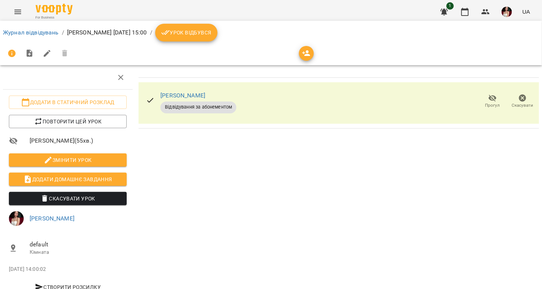 This screenshot has width=542, height=289. I want to click on span: Урок відбувся, so click(186, 33).